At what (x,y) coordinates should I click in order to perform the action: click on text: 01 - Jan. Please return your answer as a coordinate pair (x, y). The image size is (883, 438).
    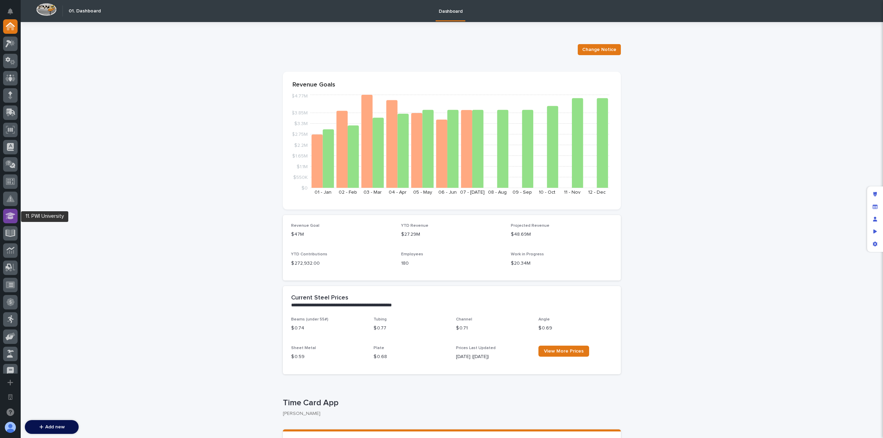
    Looking at the image, I should click on (323, 192).